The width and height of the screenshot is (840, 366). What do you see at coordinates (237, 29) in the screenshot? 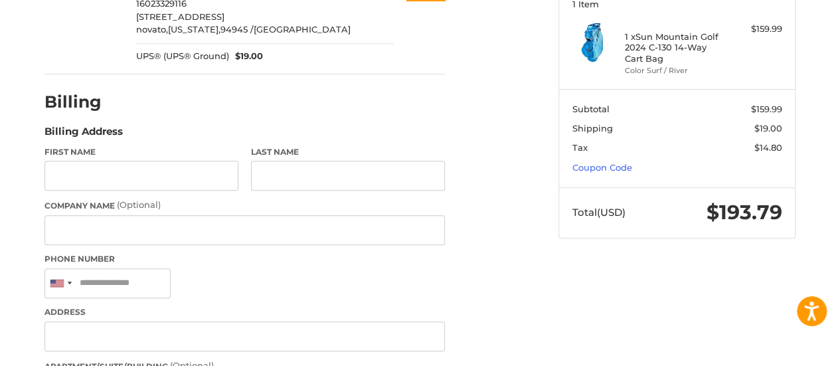
I see `span: 94945 /` at bounding box center [237, 29].